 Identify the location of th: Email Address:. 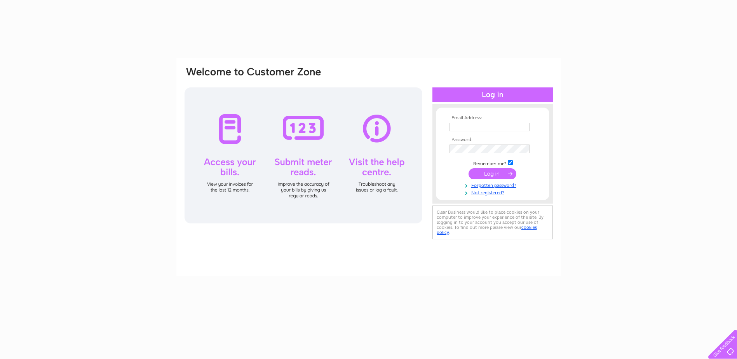
(493, 118).